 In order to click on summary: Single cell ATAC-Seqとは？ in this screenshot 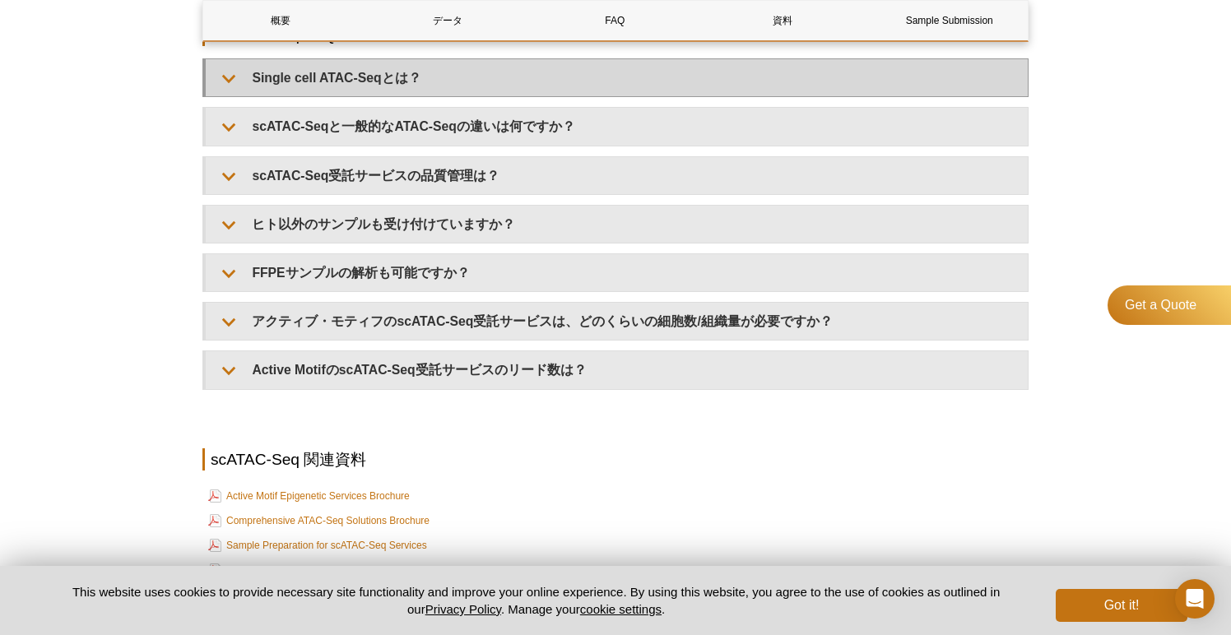, I will do `click(616, 77)`.